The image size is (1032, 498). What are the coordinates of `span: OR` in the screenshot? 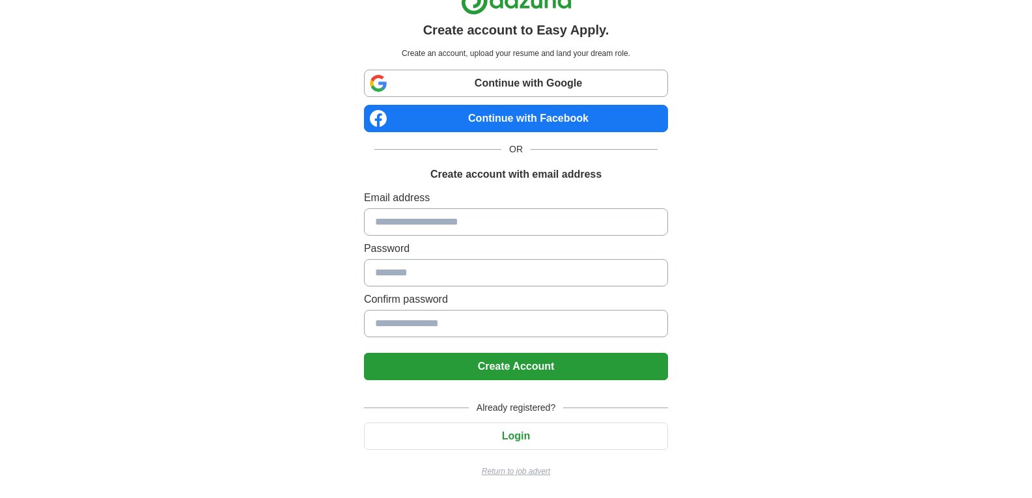 It's located at (516, 149).